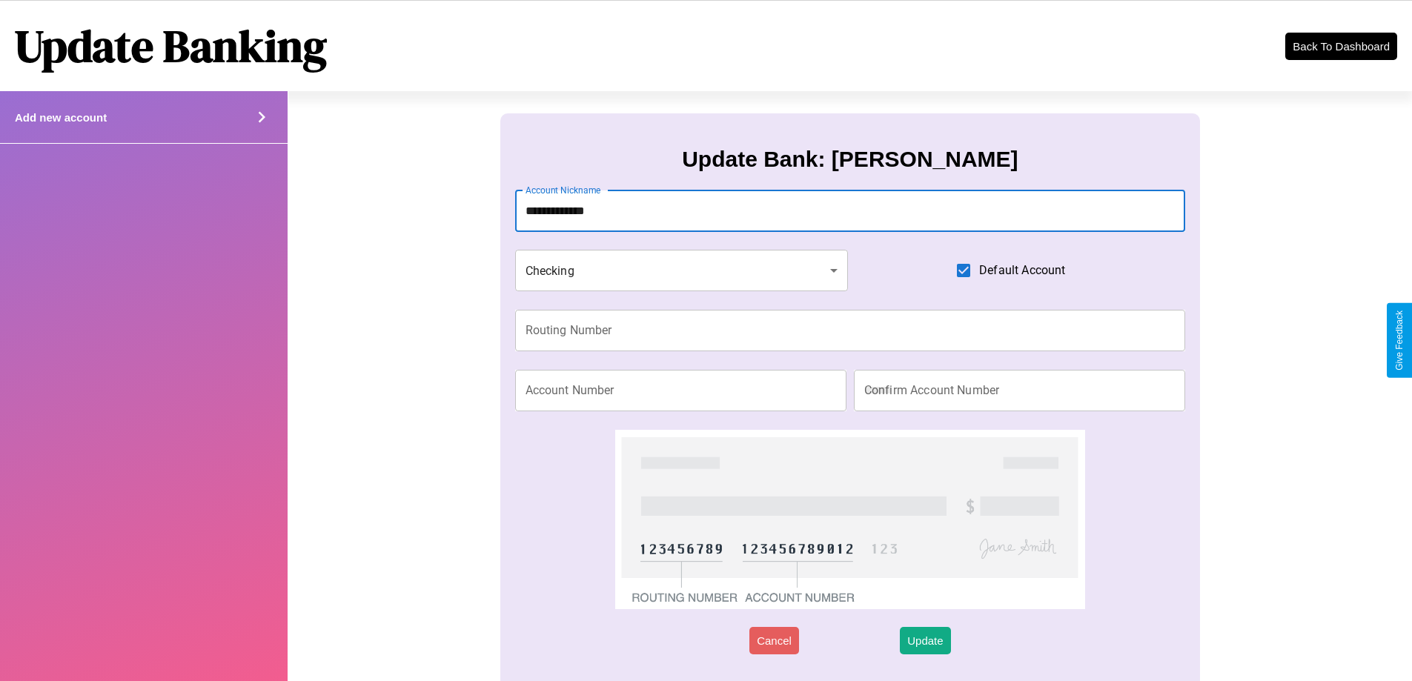  Describe the element at coordinates (849, 520) in the screenshot. I see `img: check` at that location.